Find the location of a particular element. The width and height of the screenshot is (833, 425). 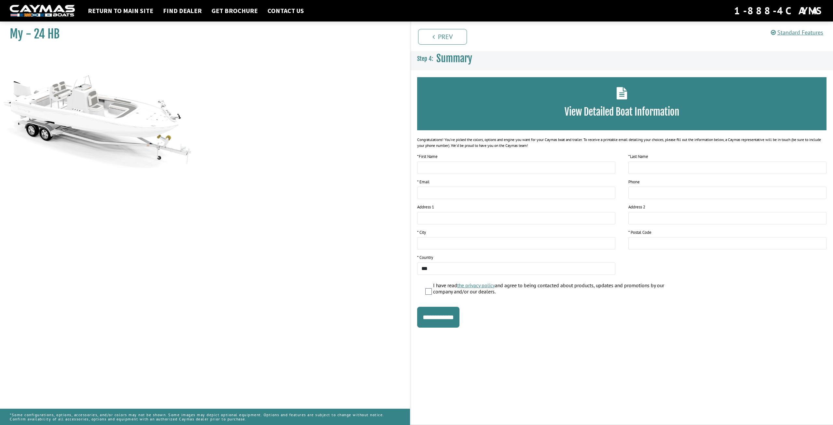

label: * Email is located at coordinates (423, 182).